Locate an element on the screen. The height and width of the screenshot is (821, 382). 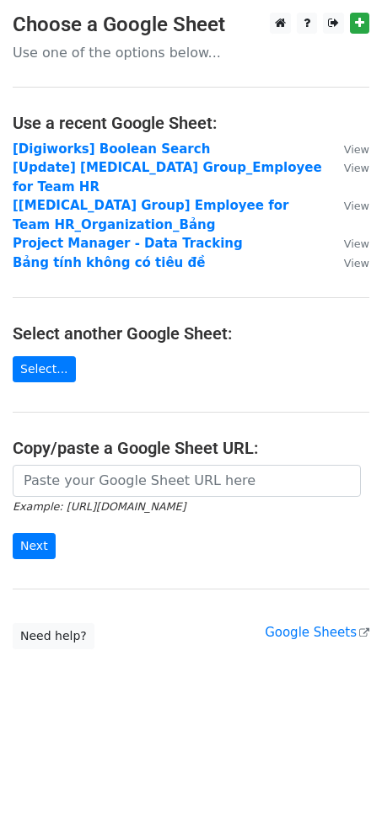
strong: Bảng tính không có tiêu đề is located at coordinates (109, 263).